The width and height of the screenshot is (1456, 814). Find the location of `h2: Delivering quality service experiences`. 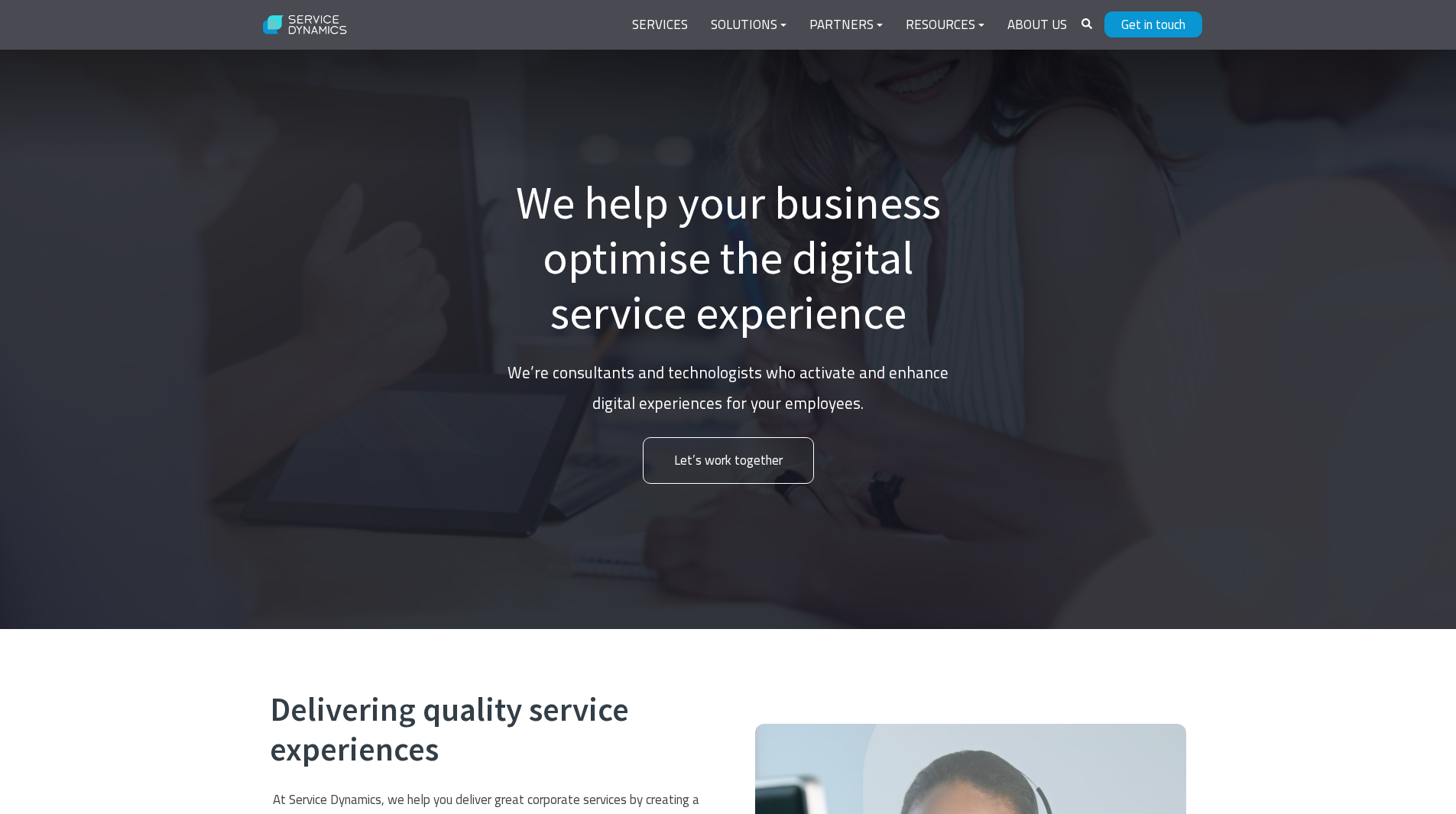

h2: Delivering quality service experiences is located at coordinates (485, 729).